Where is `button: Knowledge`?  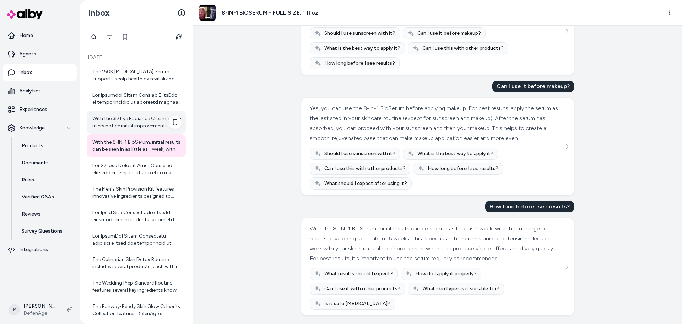
button: Knowledge is located at coordinates (40, 128).